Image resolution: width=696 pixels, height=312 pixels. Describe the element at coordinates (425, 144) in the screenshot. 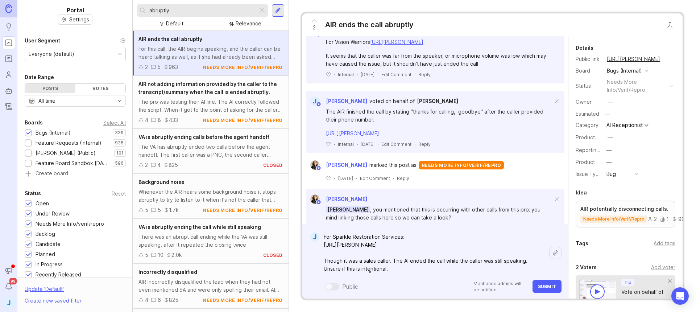

I see `div: Reply` at that location.